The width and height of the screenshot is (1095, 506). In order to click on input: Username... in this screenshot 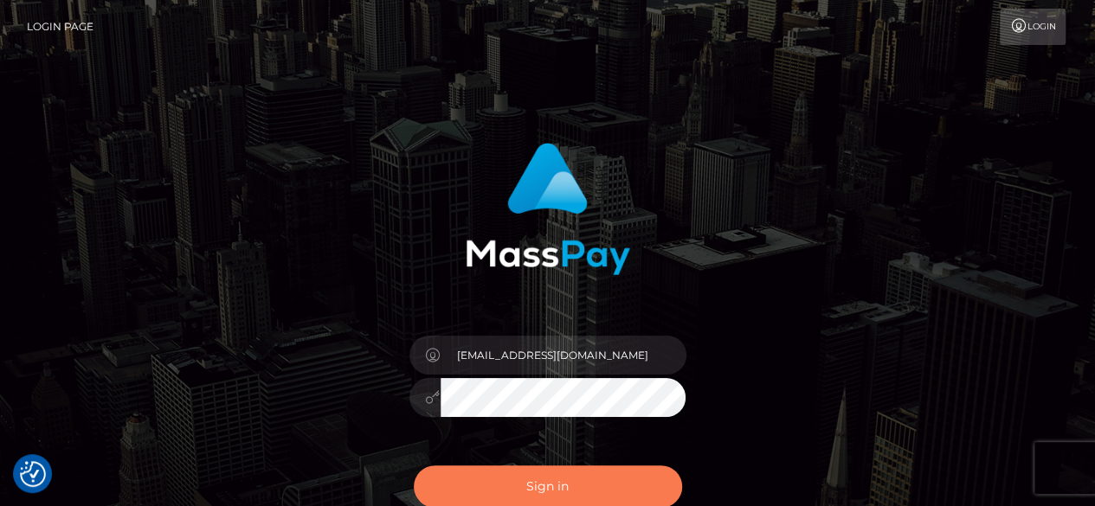, I will do `click(563, 355)`.